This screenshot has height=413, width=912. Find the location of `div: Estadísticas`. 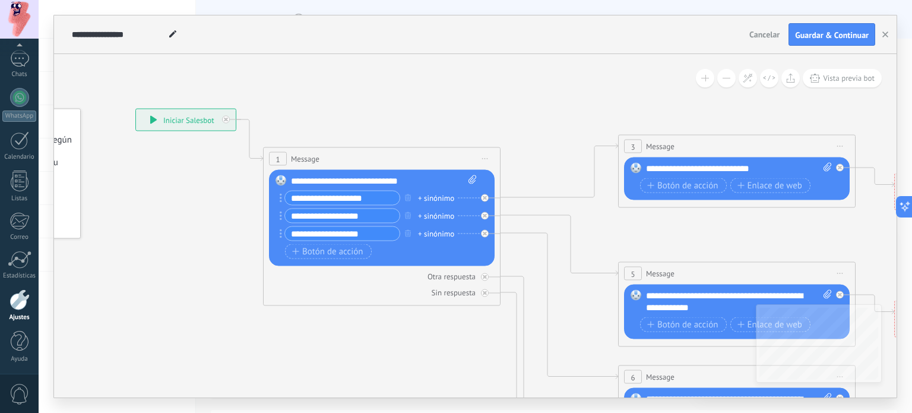

div: Estadísticas is located at coordinates (20, 276).